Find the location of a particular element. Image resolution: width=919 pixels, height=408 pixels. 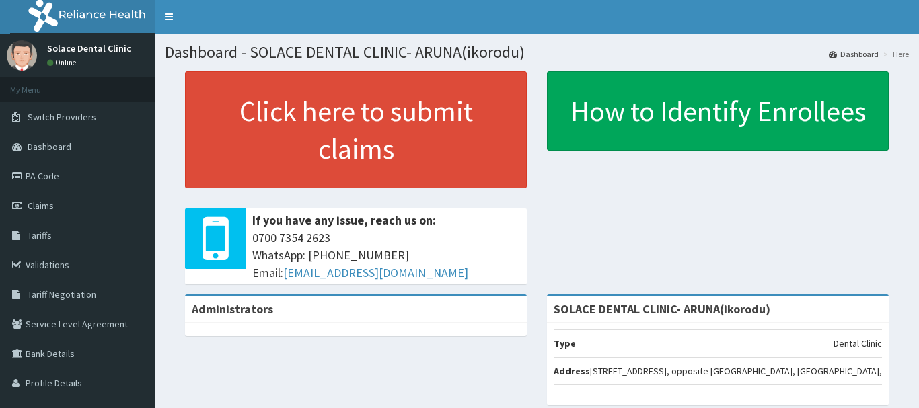

b: Administrators is located at coordinates (232, 309).